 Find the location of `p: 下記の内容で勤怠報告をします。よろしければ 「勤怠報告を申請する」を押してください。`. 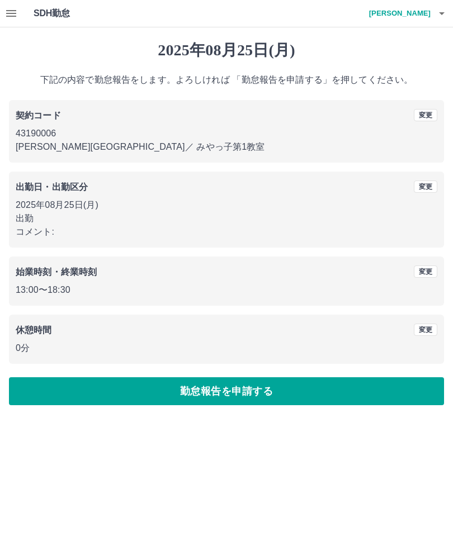

p: 下記の内容で勤怠報告をします。よろしければ 「勤怠報告を申請する」を押してください。 is located at coordinates (226, 80).